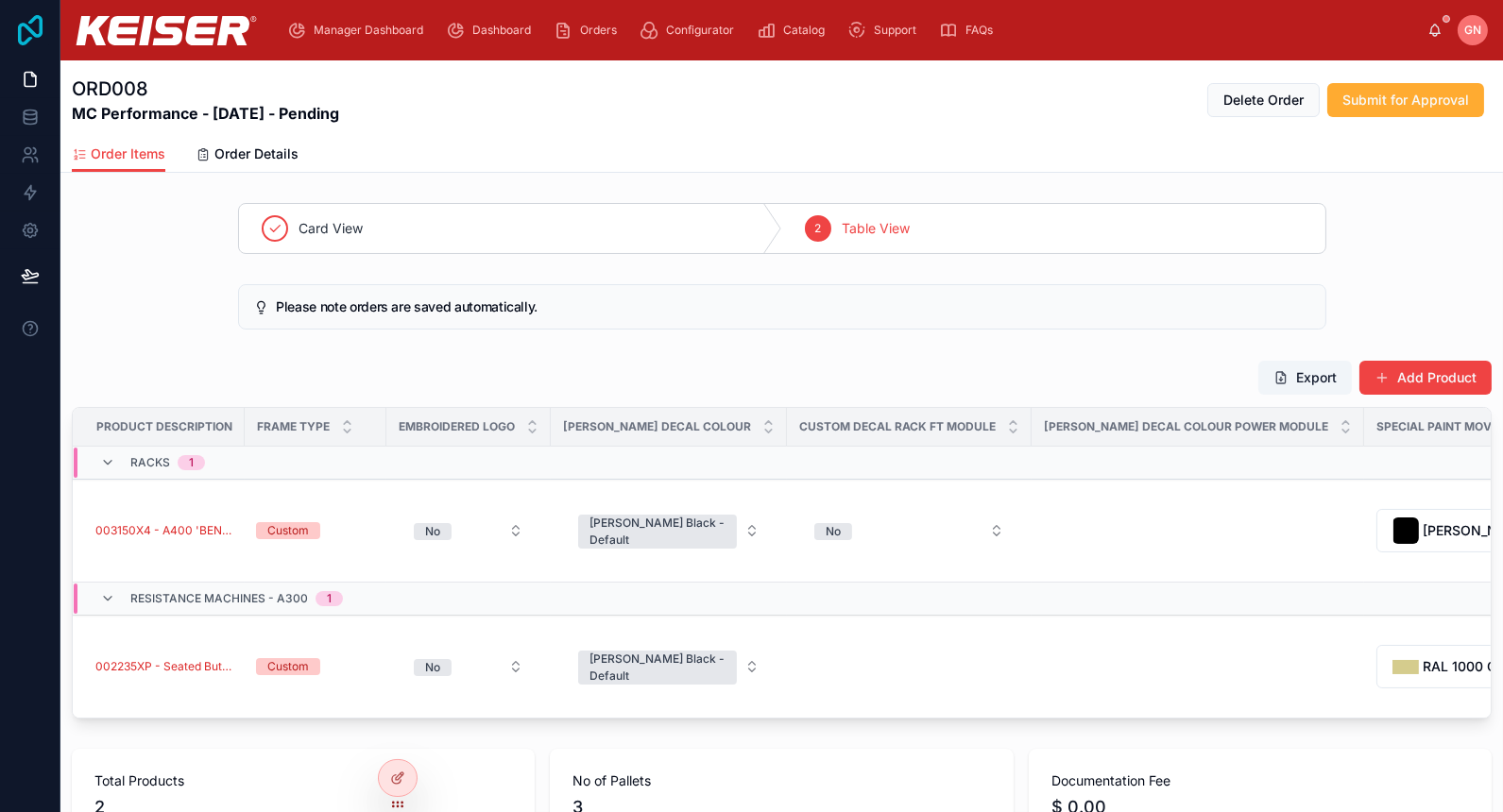  Describe the element at coordinates (332, 229) in the screenshot. I see `span: Card View` at that location.